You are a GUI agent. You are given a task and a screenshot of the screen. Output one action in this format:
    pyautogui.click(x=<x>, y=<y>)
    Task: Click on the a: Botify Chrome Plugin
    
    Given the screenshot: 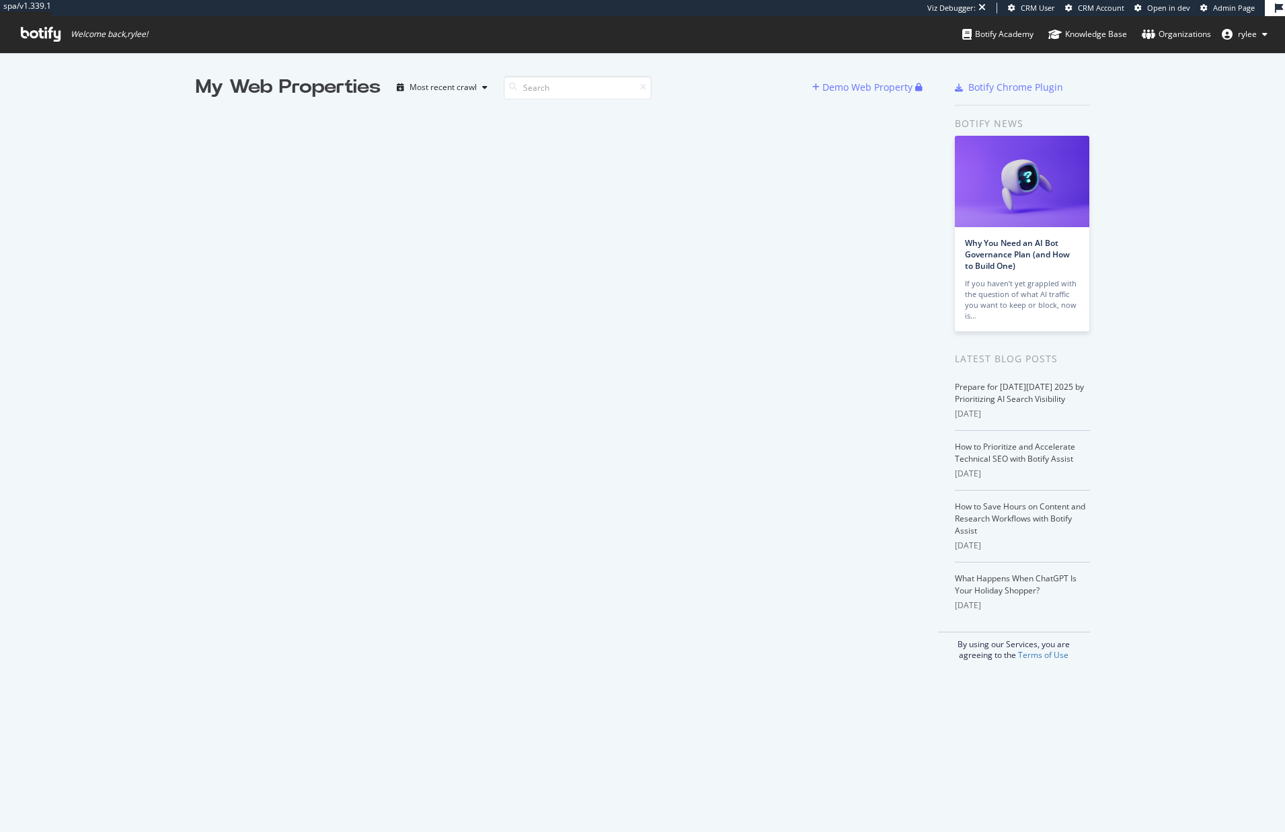 What is the action you would take?
    pyautogui.click(x=1009, y=87)
    